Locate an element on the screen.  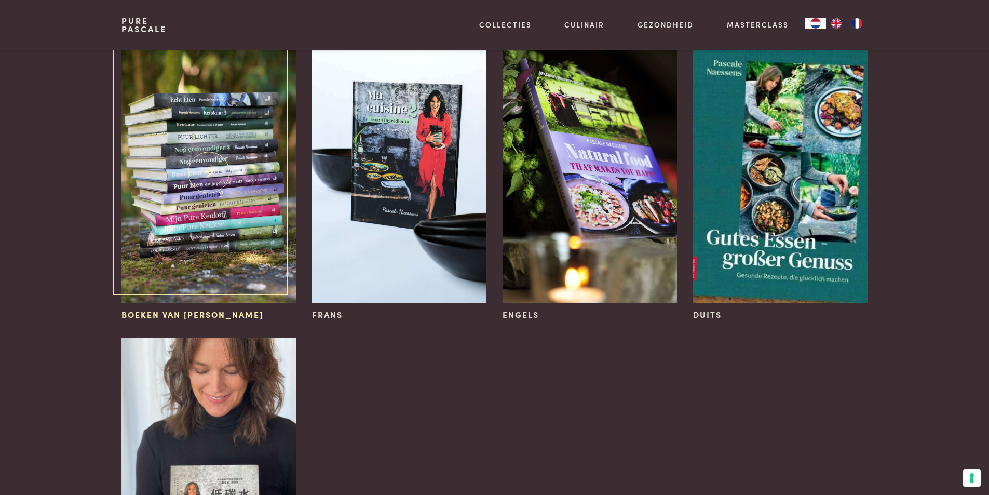
a: Engels Engels is located at coordinates (589, 181).